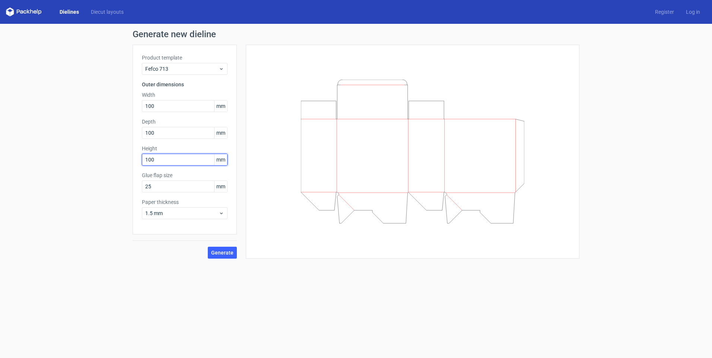 The image size is (712, 358). What do you see at coordinates (185, 95) in the screenshot?
I see `label: Width` at bounding box center [185, 95].